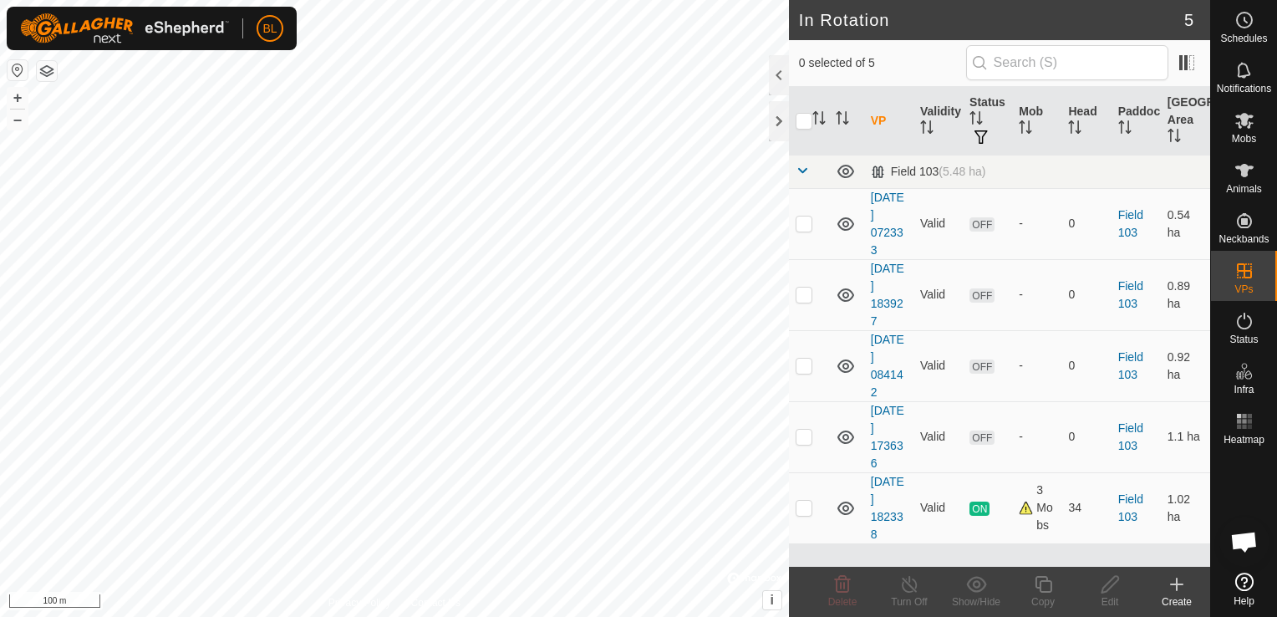 This screenshot has width=1277, height=617. Describe the element at coordinates (991, 20) in the screenshot. I see `h2: In Rotation` at that location.